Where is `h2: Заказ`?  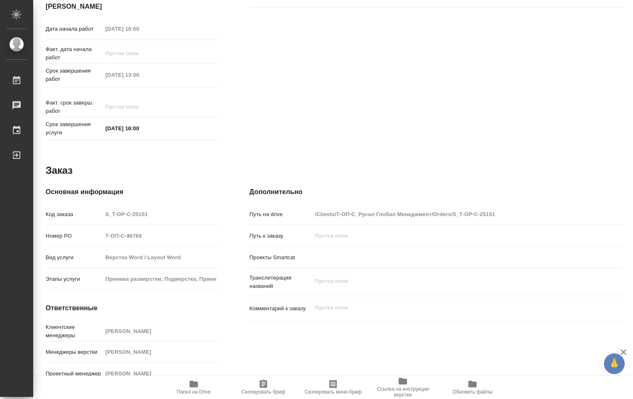
h2: Заказ is located at coordinates (59, 170).